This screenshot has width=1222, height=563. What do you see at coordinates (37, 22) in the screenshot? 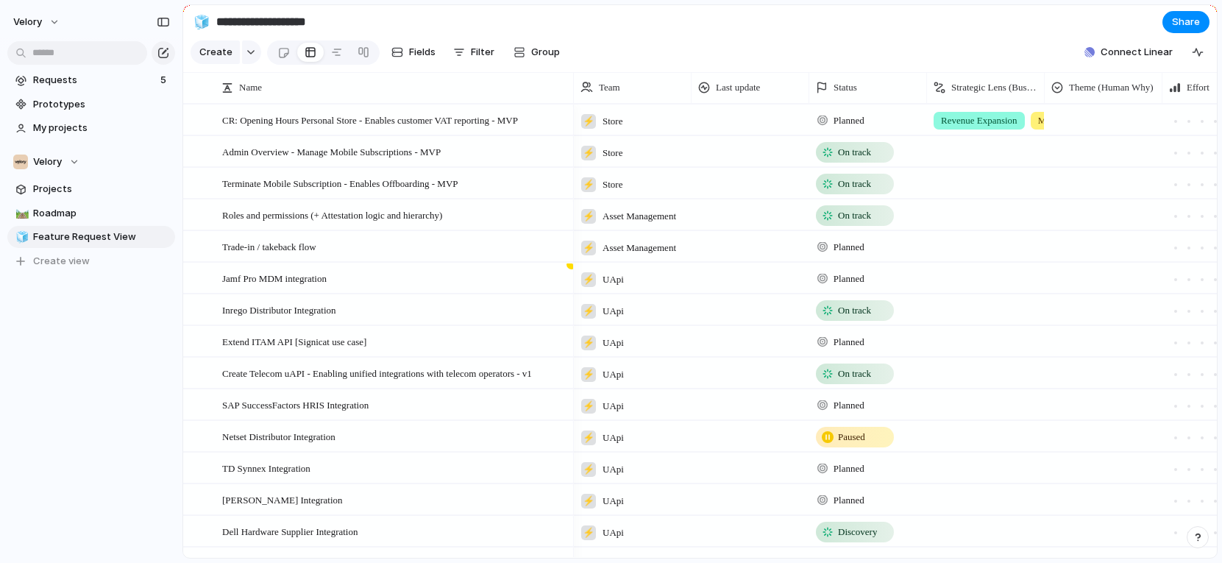
I see `button: velory` at bounding box center [37, 22].